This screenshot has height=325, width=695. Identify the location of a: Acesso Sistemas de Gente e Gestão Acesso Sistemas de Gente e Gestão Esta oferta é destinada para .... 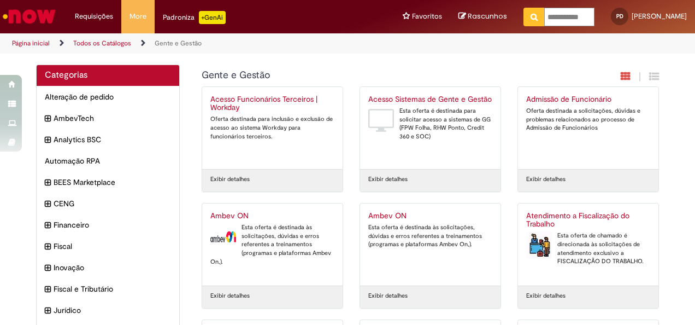
(430, 128).